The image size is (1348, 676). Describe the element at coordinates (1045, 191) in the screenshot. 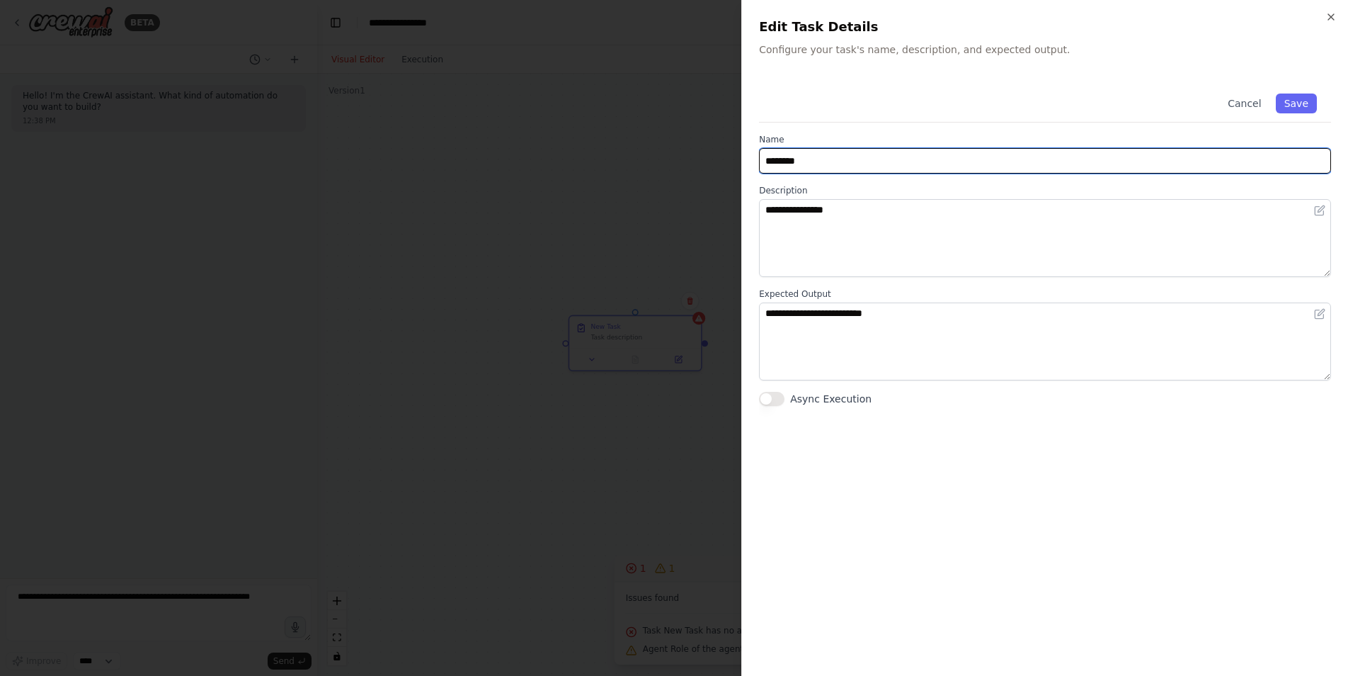

I see `label: Description` at that location.